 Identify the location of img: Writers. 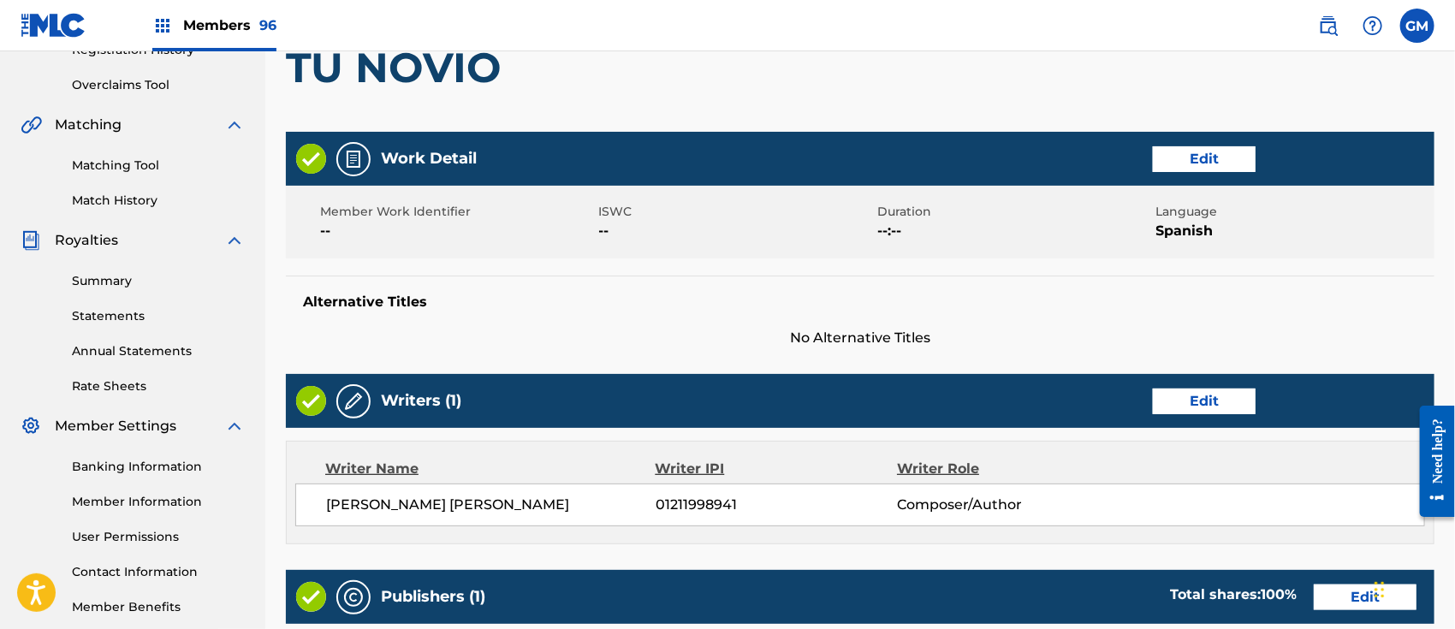
(353, 401).